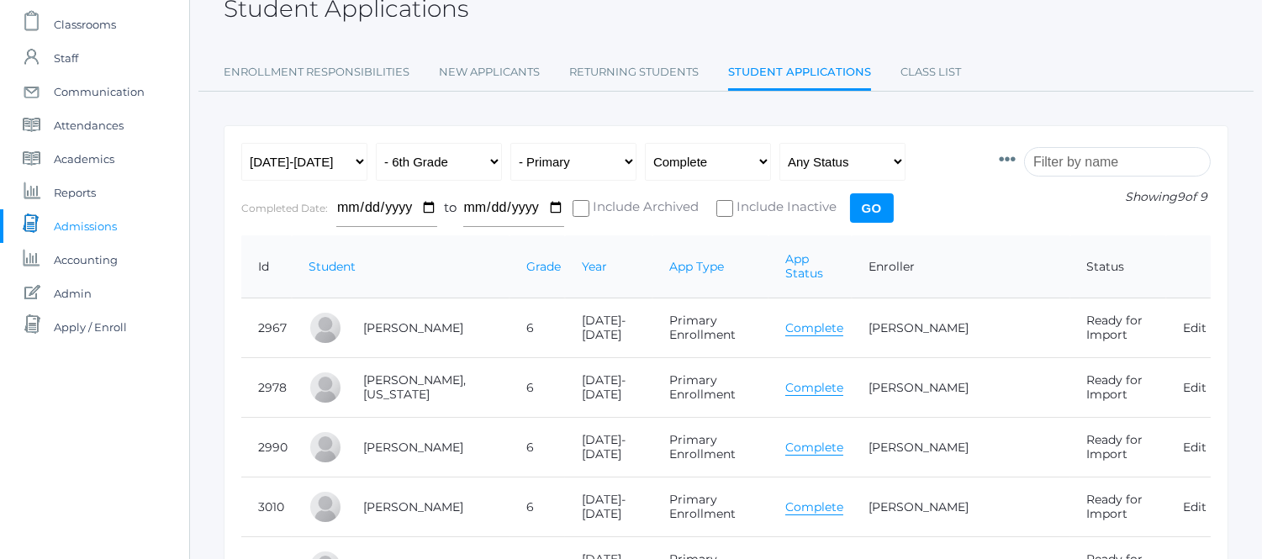 The height and width of the screenshot is (559, 1262). Describe the element at coordinates (644, 208) in the screenshot. I see `span: Include Archived` at that location.